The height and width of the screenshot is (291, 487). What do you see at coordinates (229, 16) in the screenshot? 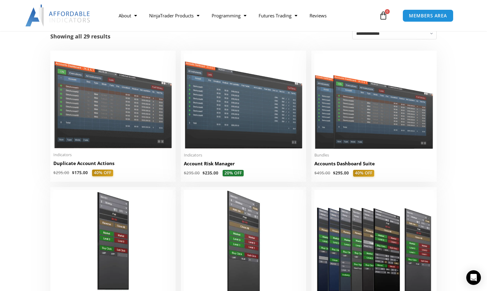
I see `a: Programming` at bounding box center [229, 16].